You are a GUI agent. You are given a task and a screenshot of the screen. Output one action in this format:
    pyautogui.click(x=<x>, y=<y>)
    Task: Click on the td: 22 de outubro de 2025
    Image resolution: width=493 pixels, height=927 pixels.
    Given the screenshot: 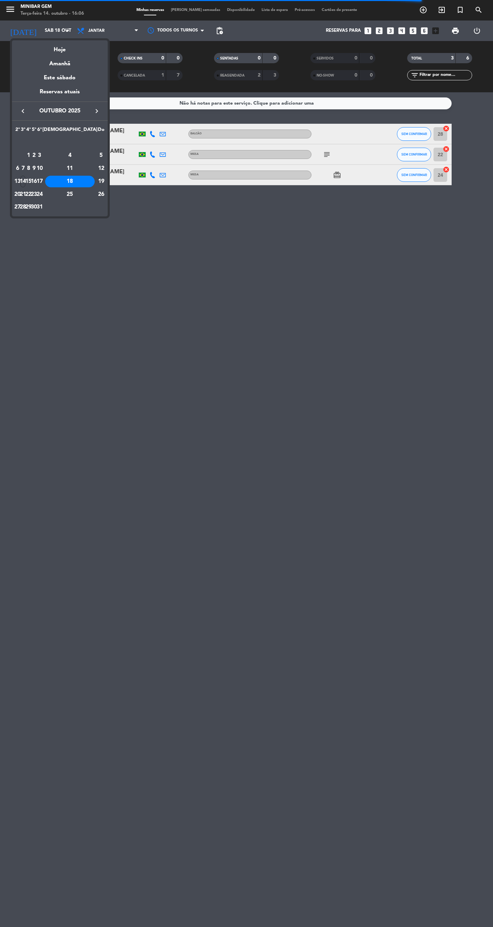 What is the action you would take?
    pyautogui.click(x=28, y=195)
    